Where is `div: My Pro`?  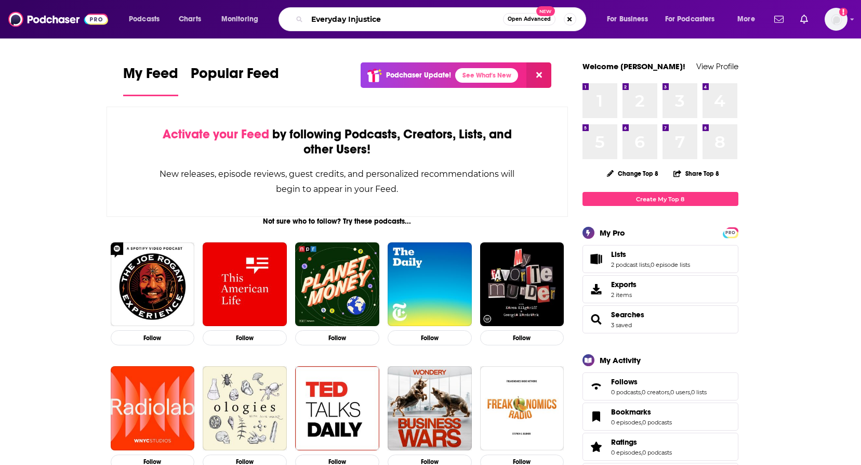 div: My Pro is located at coordinates (612, 232).